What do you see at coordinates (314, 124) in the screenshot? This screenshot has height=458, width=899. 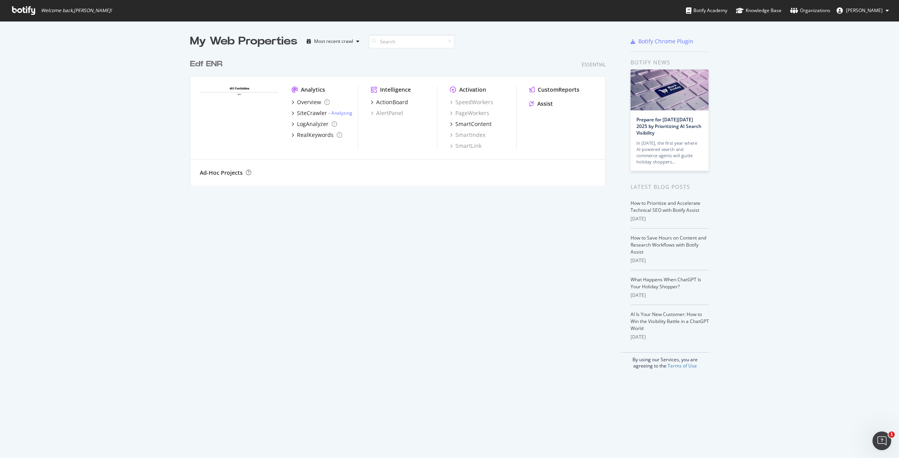 I see `a: LogAnalyzer` at bounding box center [314, 124].